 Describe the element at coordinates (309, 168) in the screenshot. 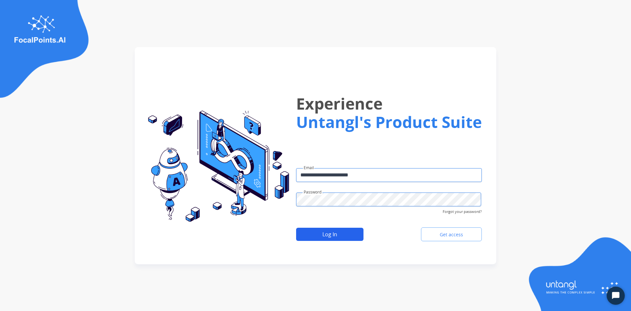

I see `label: Email` at that location.